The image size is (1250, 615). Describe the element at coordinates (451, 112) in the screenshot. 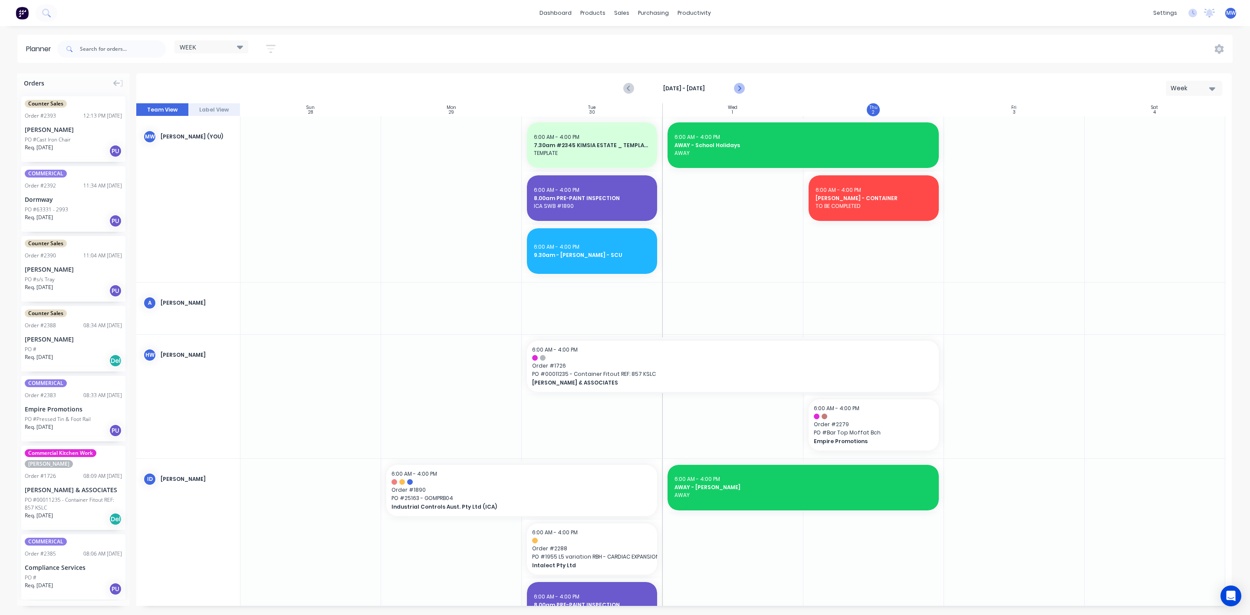

I see `div: 29` at that location.